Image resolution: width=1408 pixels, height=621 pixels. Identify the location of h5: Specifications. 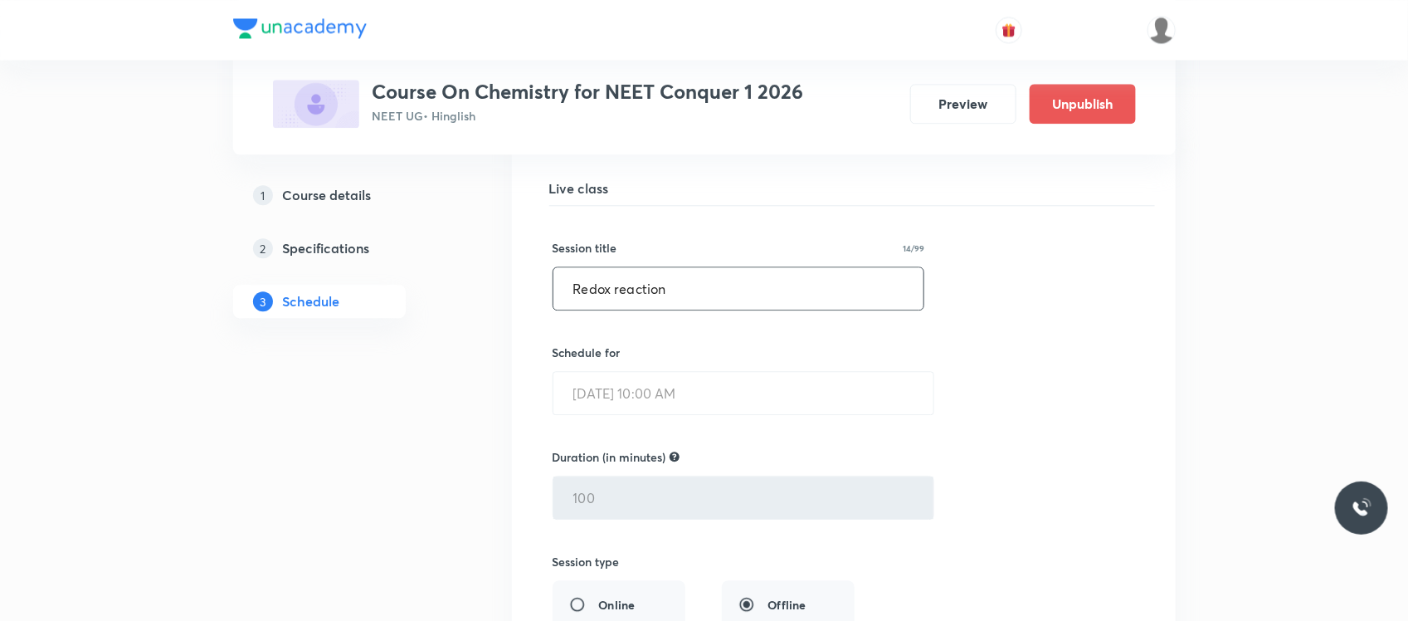
(326, 248).